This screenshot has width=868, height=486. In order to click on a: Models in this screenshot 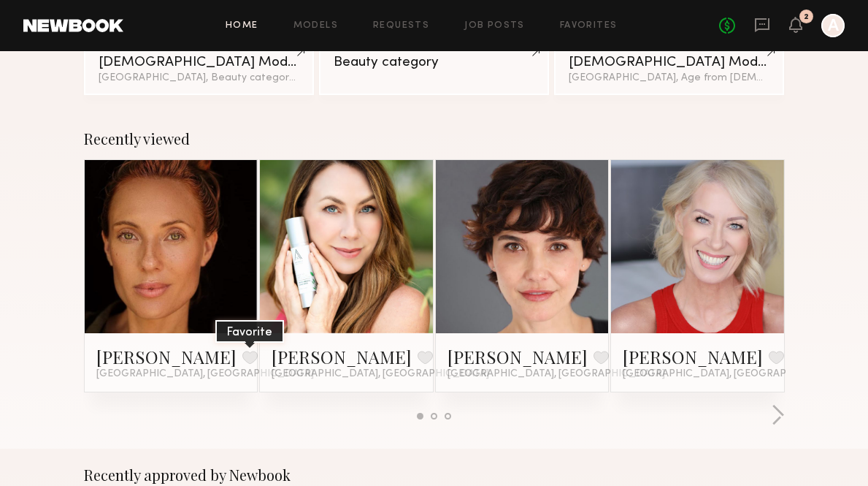, I will do `click(315, 26)`.